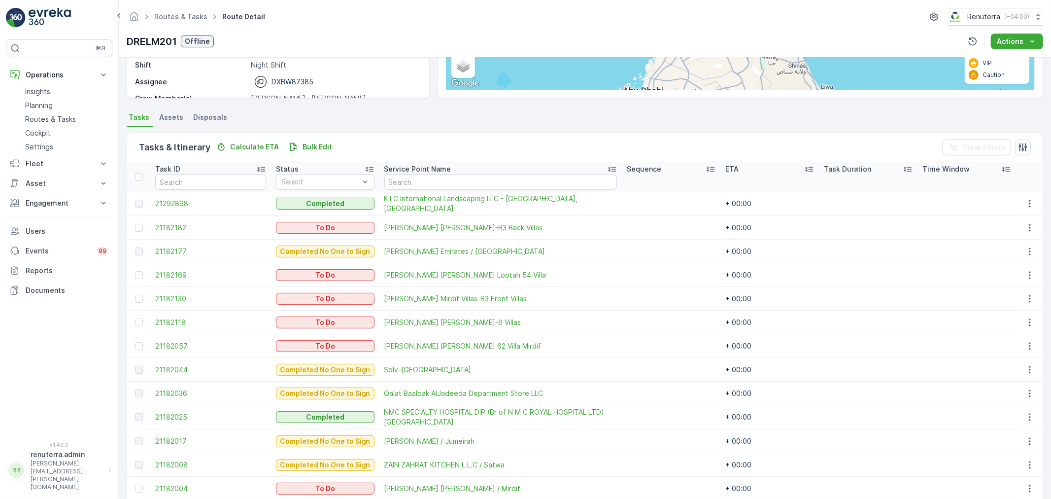  I want to click on p: Engagement, so click(59, 203).